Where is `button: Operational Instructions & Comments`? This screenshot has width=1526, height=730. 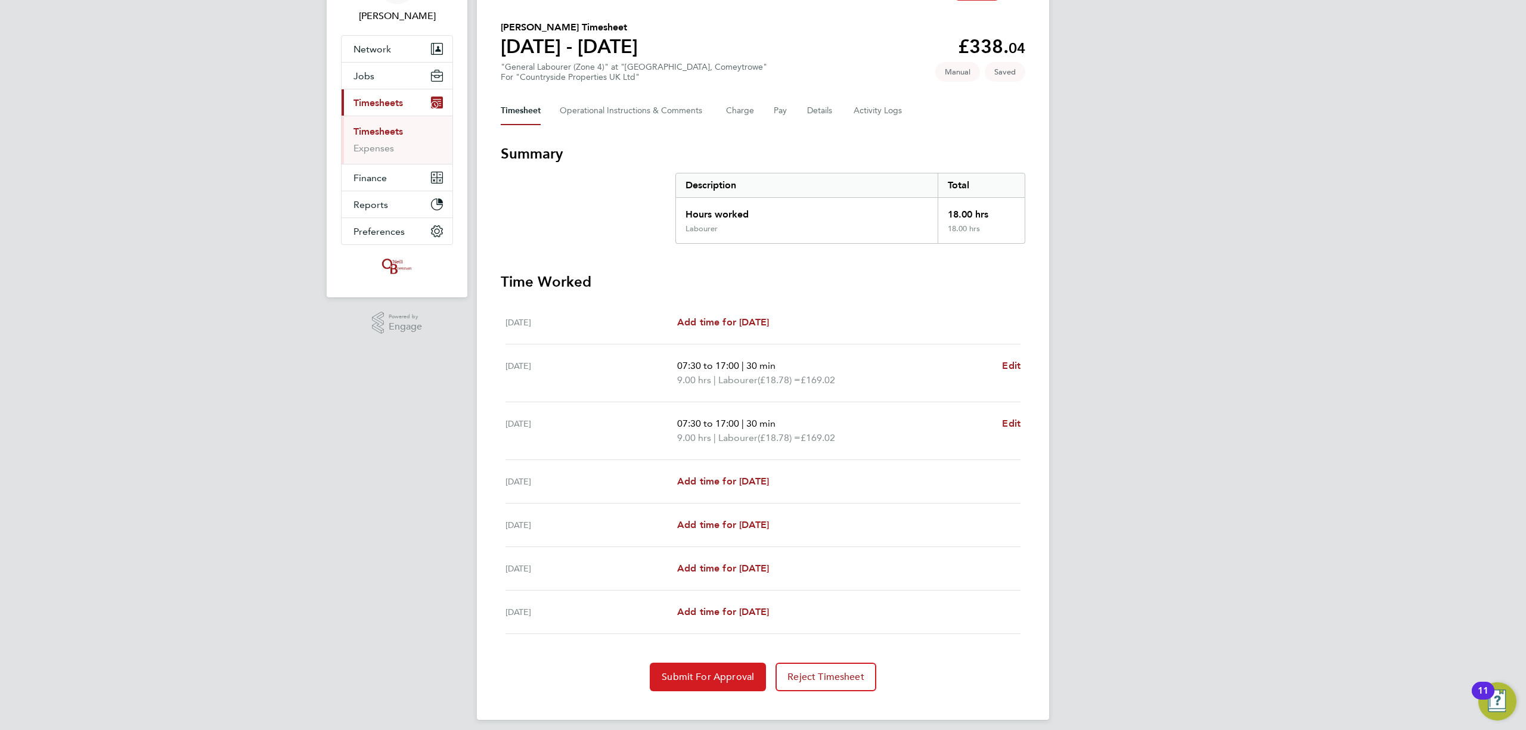 button: Operational Instructions & Comments is located at coordinates (633, 111).